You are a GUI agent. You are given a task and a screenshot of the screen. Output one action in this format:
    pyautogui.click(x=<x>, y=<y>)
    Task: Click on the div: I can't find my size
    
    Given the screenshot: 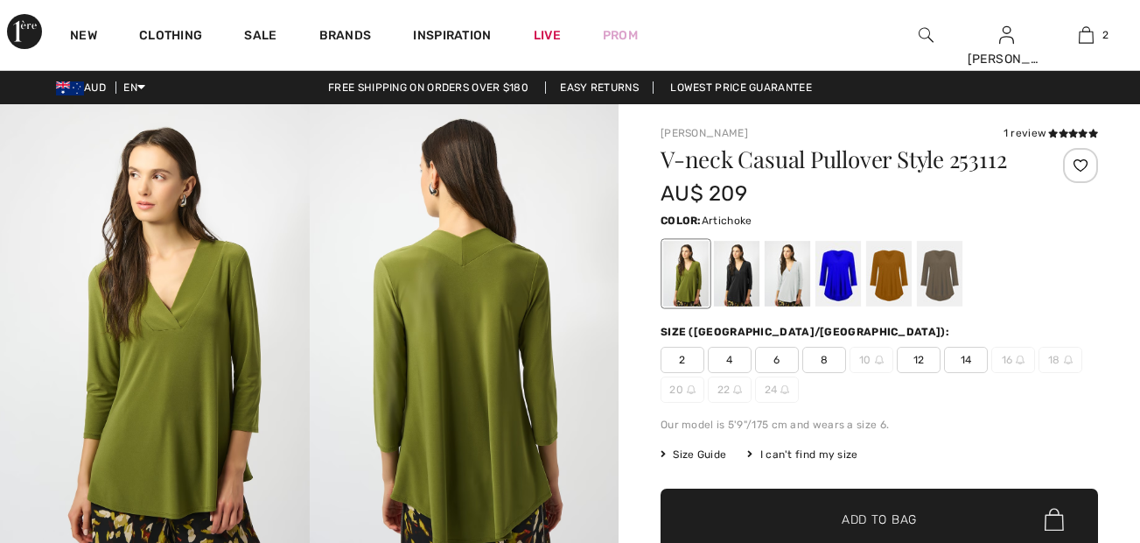 What is the action you would take?
    pyautogui.click(x=803, y=454)
    